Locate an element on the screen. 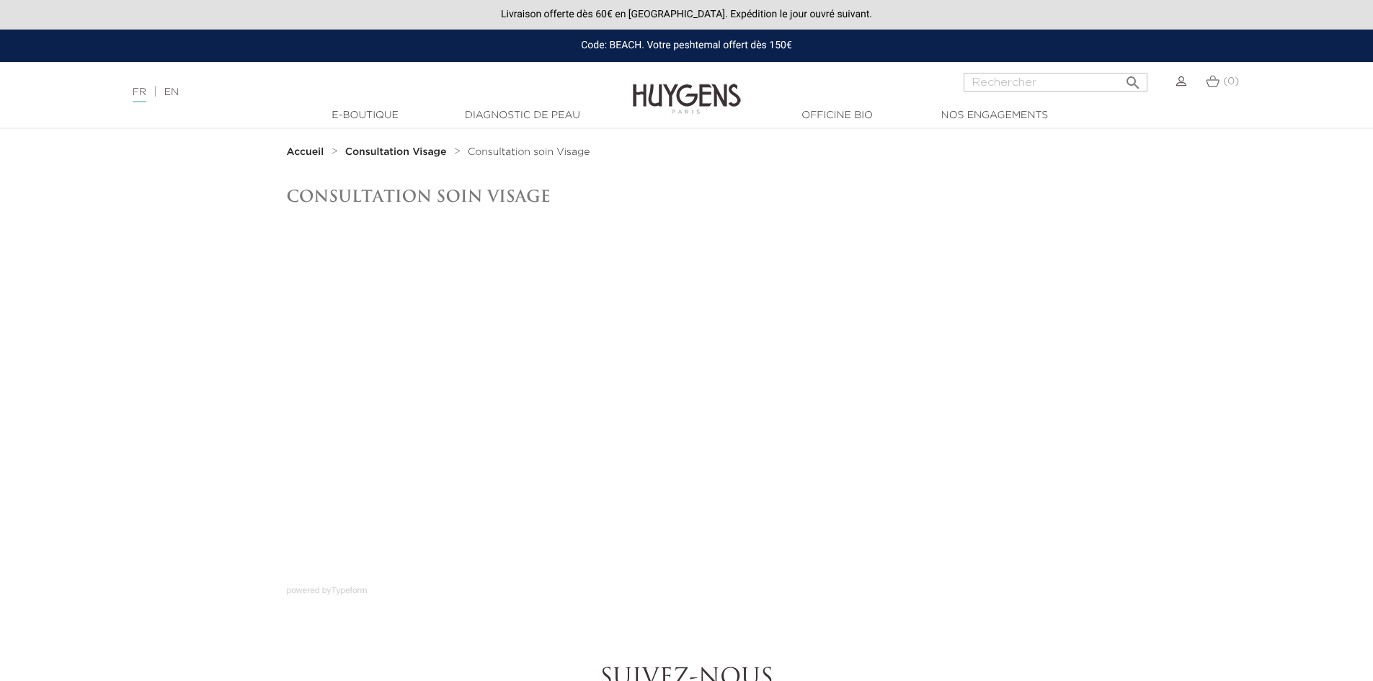 Image resolution: width=1373 pixels, height=681 pixels. a: Diagnostic de peau is located at coordinates (523, 115).